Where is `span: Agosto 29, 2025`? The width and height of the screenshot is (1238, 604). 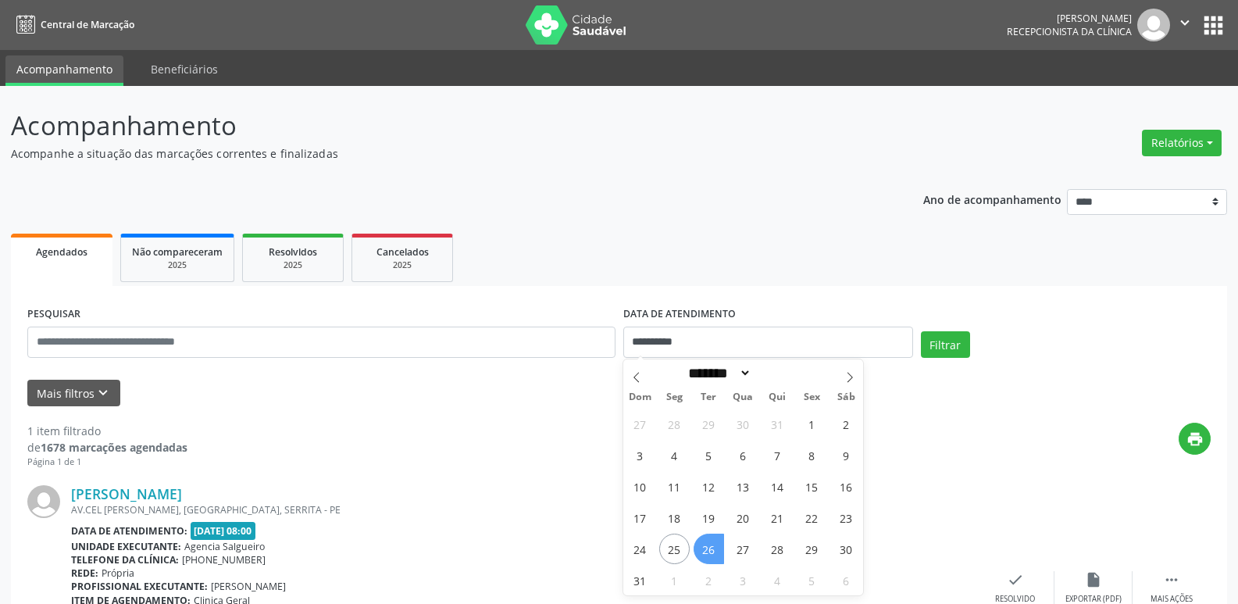 span: Agosto 29, 2025 is located at coordinates (812, 548).